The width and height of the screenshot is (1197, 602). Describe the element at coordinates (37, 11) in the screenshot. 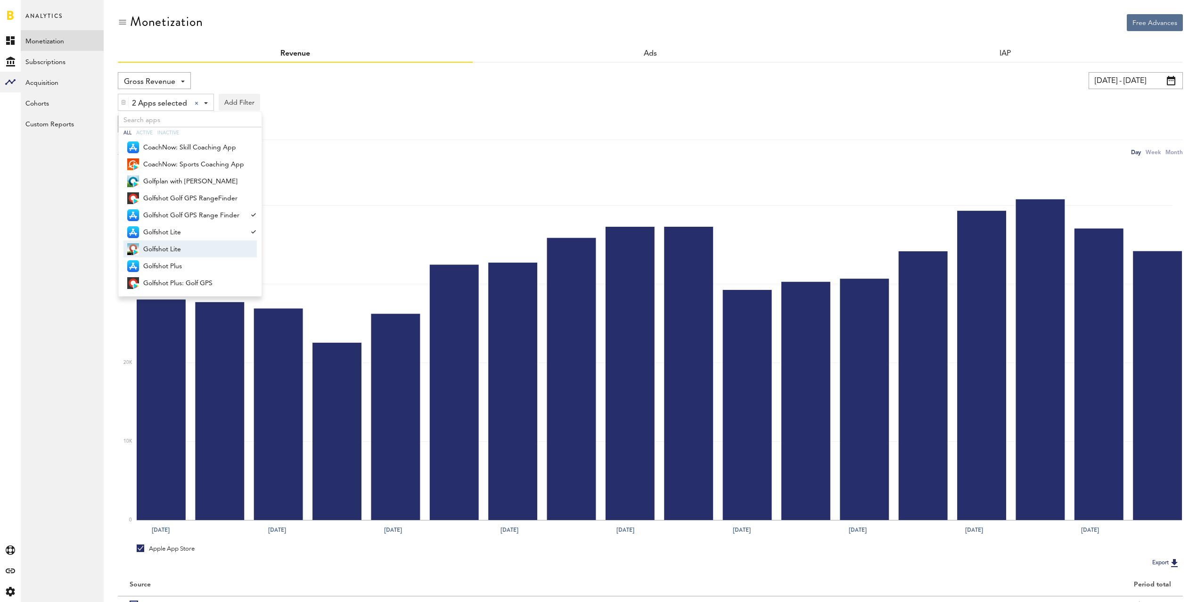

I see `span: Support` at that location.